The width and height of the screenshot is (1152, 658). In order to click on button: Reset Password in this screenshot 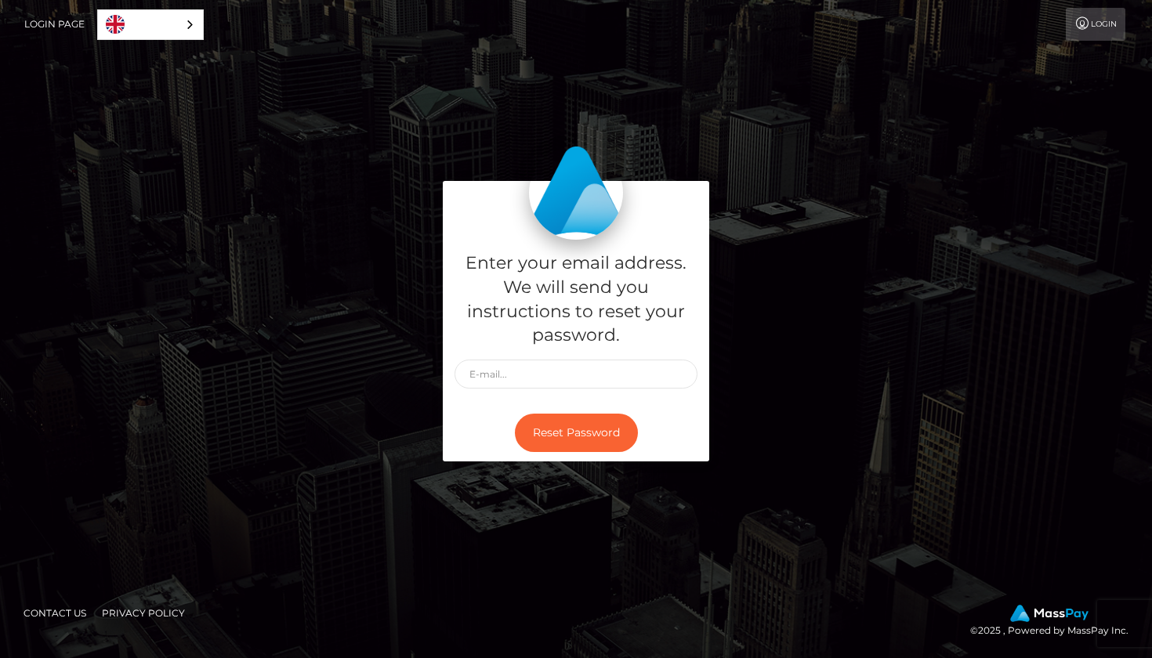, I will do `click(576, 433)`.